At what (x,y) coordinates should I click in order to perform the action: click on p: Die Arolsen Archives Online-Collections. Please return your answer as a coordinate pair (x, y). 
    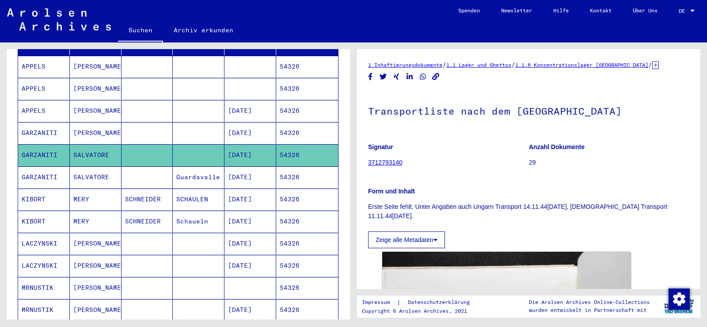
    Looking at the image, I should click on (589, 302).